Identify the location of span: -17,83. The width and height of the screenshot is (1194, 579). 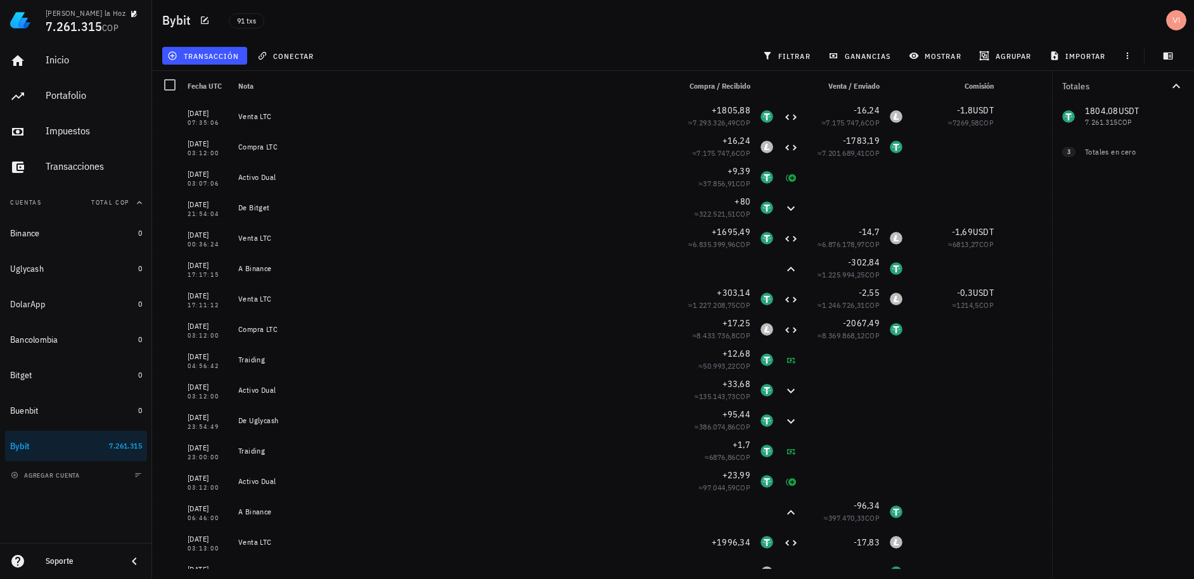
(867, 542).